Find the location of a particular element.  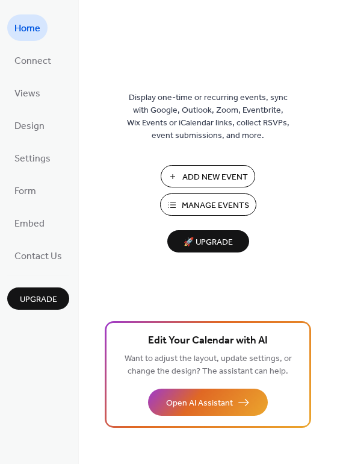

a: Embed is located at coordinates (30, 223).